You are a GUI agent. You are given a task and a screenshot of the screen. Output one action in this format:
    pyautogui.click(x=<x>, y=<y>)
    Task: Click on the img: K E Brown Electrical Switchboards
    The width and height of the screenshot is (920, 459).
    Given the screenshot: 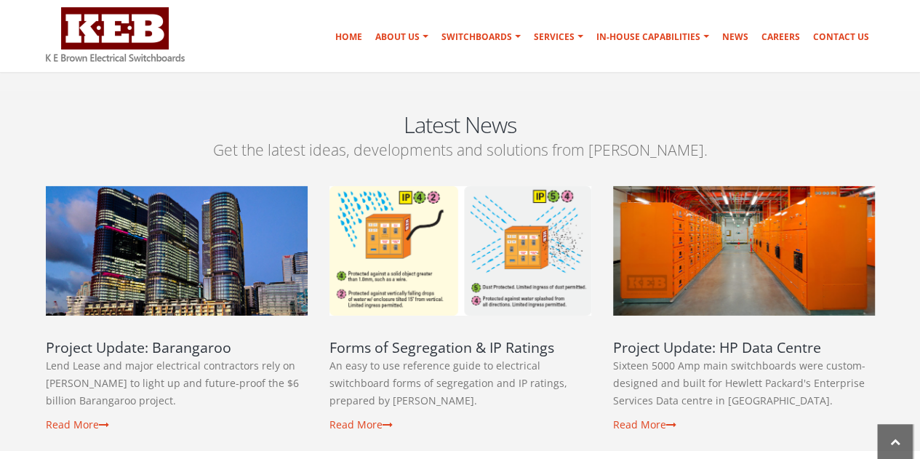 What is the action you would take?
    pyautogui.click(x=115, y=34)
    